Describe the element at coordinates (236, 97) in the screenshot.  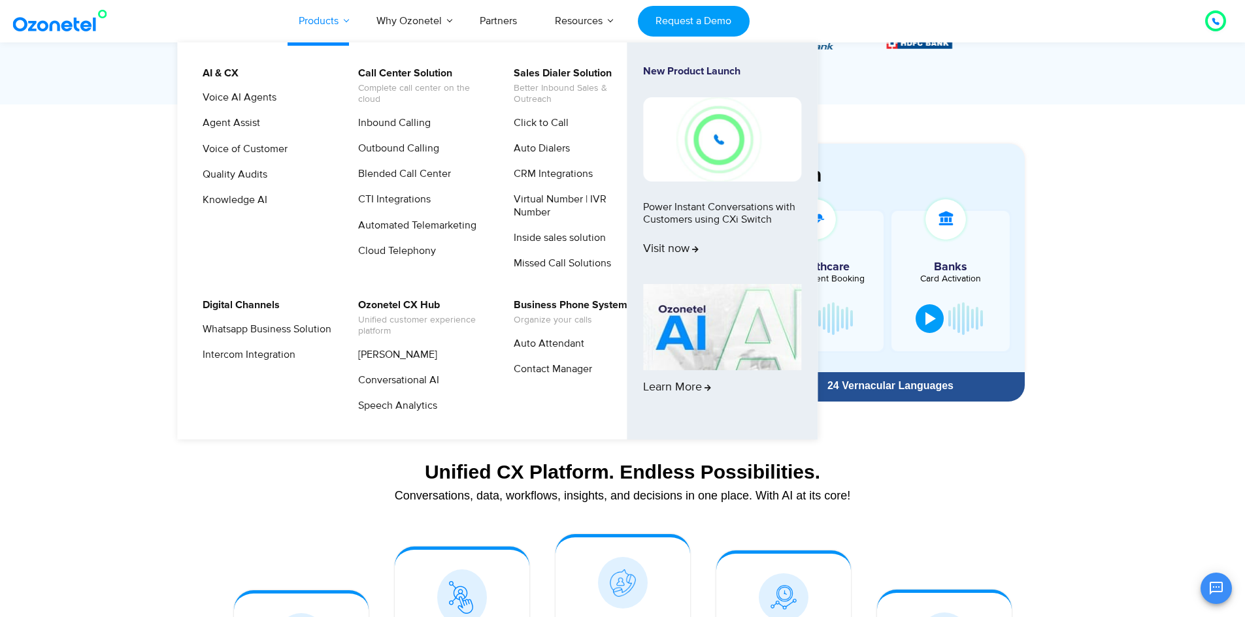
I see `a: Voice AI Agents` at that location.